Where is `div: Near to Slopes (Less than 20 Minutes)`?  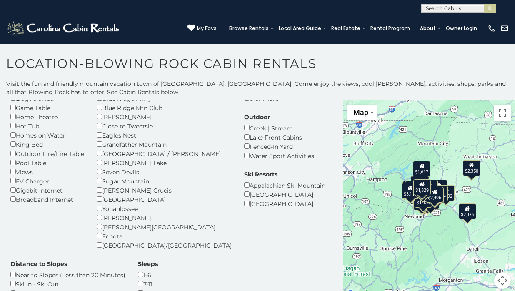 div: Near to Slopes (Less than 20 Minutes) is located at coordinates (68, 275).